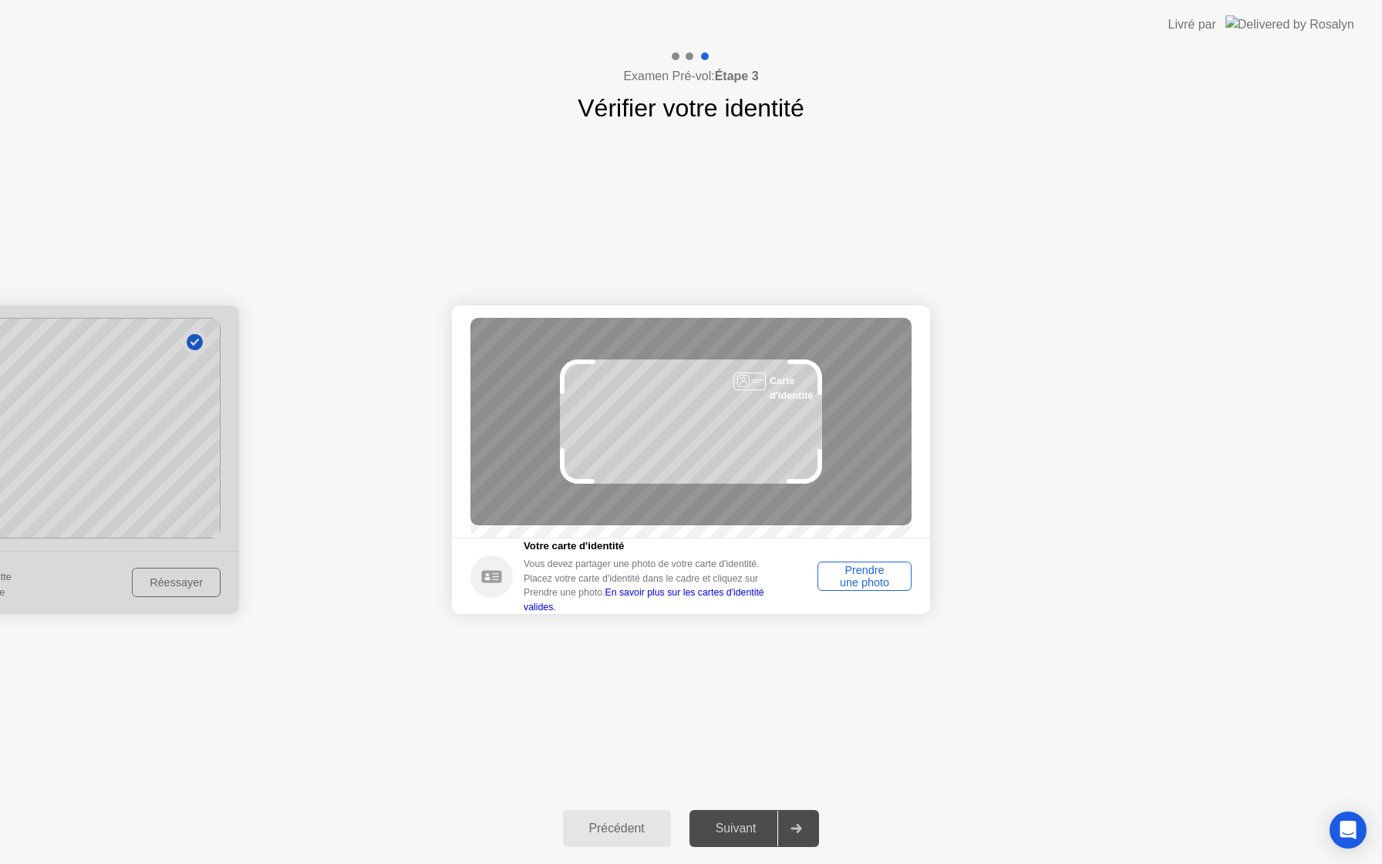 Image resolution: width=1382 pixels, height=864 pixels. What do you see at coordinates (644, 599) in the screenshot?
I see `a: En savoir plus sur les cartes d'identité valides.` at bounding box center [644, 599].